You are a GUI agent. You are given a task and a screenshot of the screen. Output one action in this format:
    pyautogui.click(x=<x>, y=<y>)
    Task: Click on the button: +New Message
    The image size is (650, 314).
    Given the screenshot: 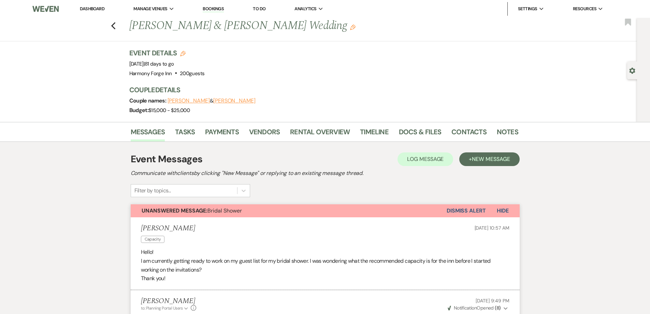 What is the action you would take?
    pyautogui.click(x=490, y=159)
    